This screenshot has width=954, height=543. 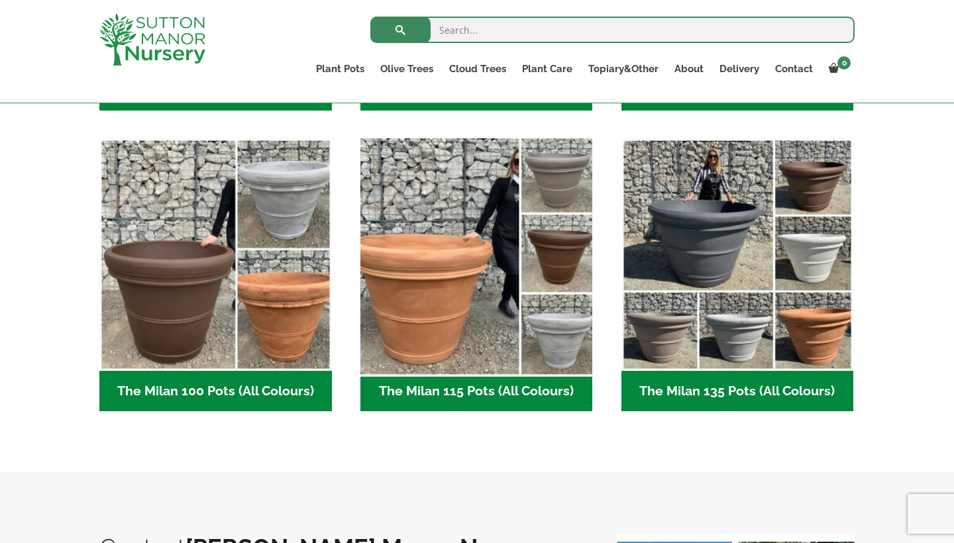 I want to click on h2: The Milan 135 Pots (All Colours), so click(x=737, y=392).